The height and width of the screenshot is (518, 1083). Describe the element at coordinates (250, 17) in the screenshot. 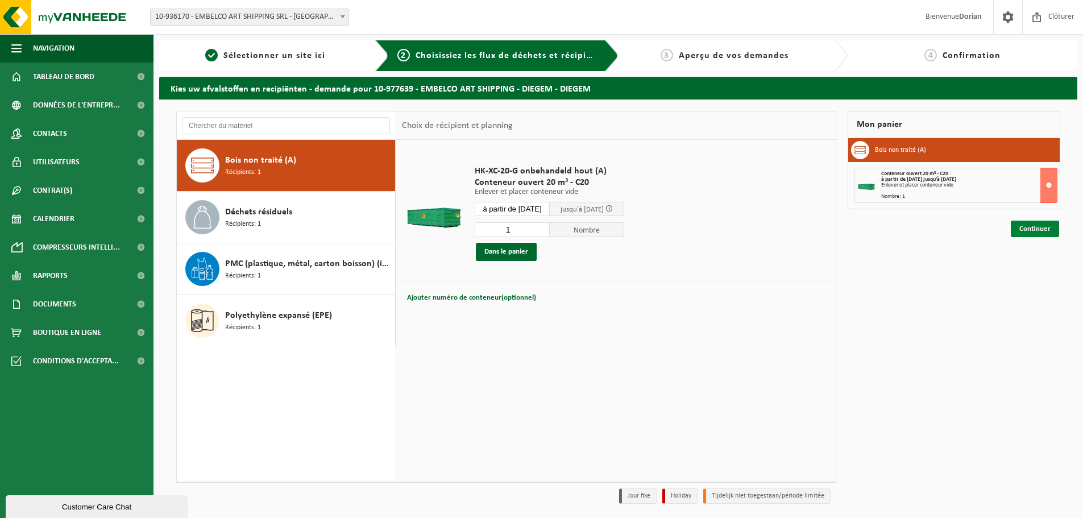

I see `span: 10-936170 - EMBELCO ART SHIPPING SRL - ETTERBEEK` at that location.